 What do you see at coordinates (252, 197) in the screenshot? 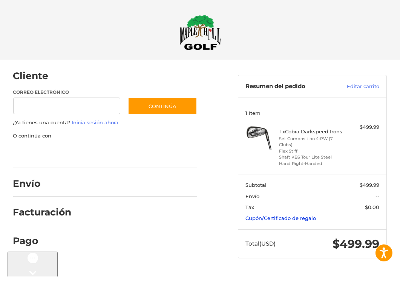
I see `span: Envío` at bounding box center [252, 197].